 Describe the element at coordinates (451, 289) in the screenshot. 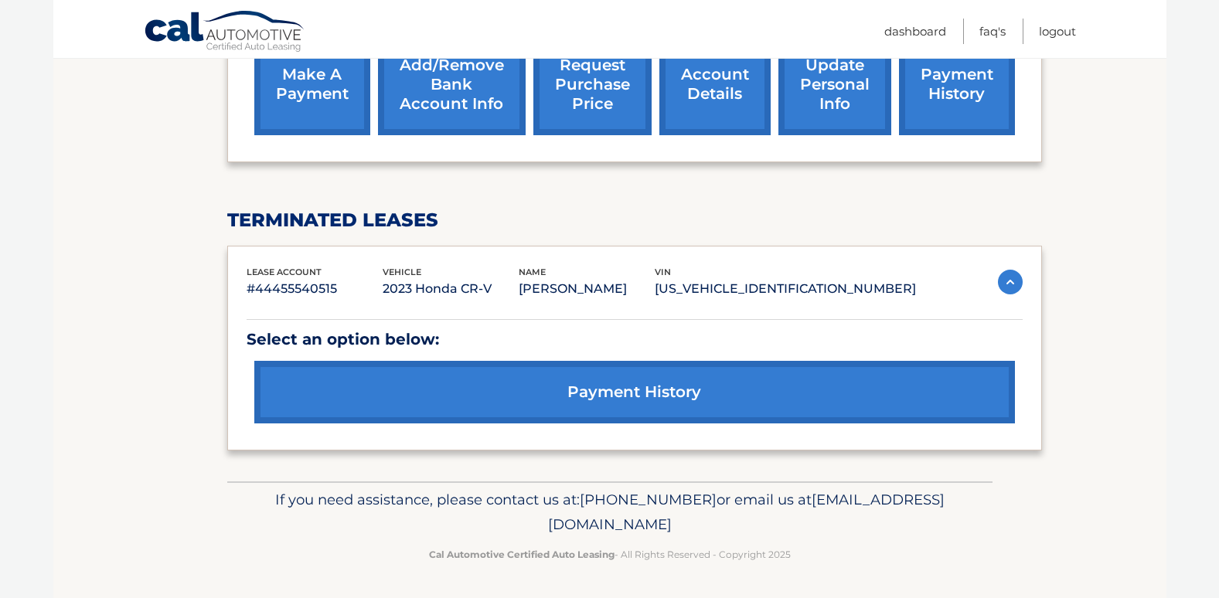

I see `p: 2023 Honda CR-V` at that location.